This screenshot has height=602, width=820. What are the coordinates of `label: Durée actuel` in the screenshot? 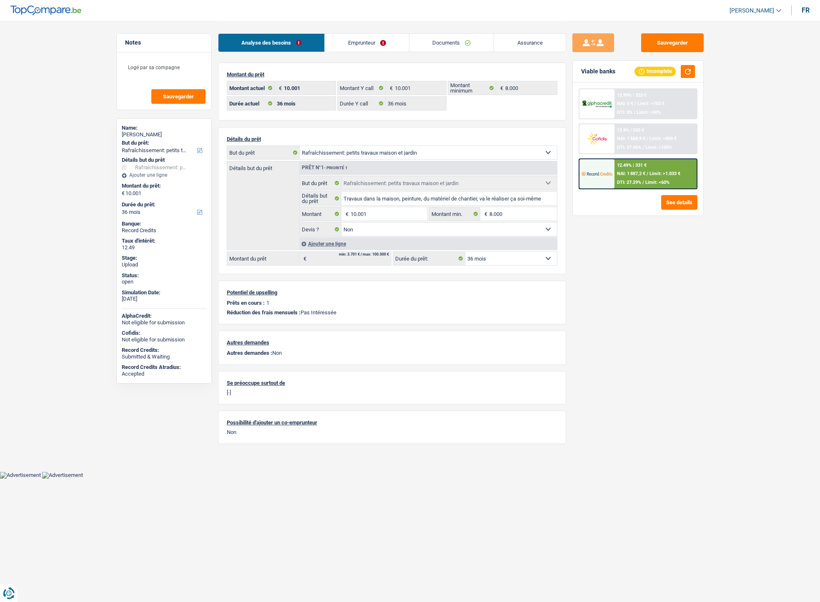 It's located at (251, 103).